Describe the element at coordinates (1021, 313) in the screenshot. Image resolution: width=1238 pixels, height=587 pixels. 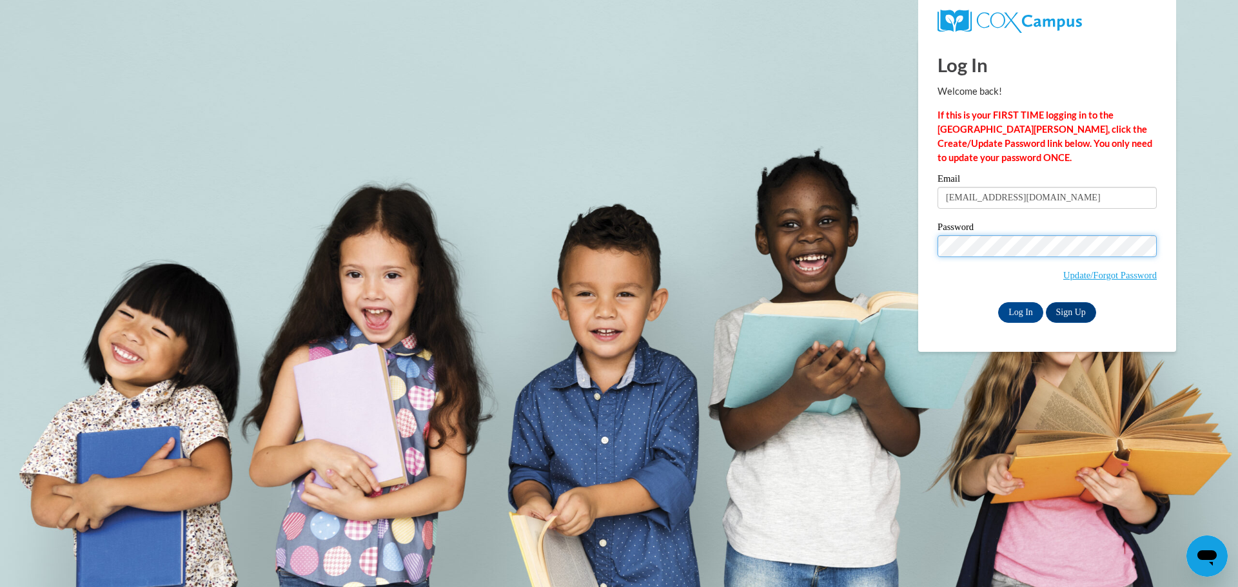
I see `input: Log In` at that location.